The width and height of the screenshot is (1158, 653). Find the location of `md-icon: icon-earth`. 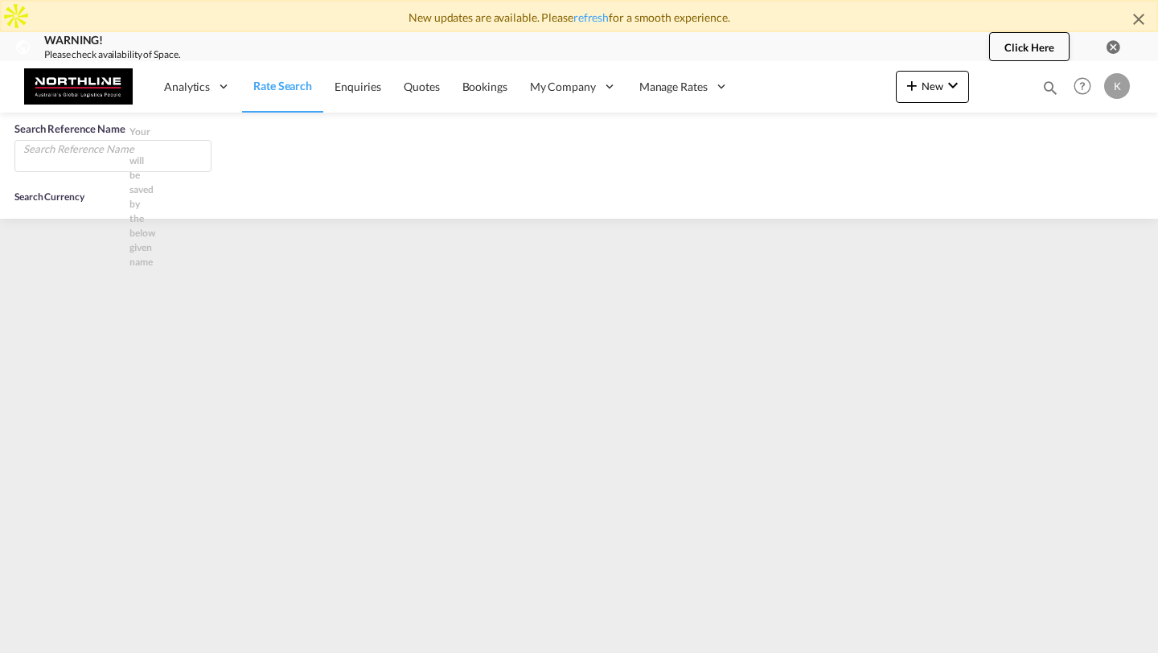

md-icon: icon-earth is located at coordinates (23, 47).